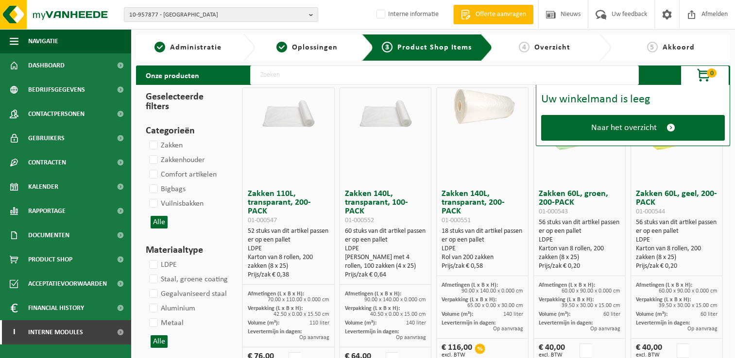 Image resolution: width=735 pixels, height=358 pixels. What do you see at coordinates (165, 323) in the screenshot?
I see `label: Metaal` at bounding box center [165, 323].